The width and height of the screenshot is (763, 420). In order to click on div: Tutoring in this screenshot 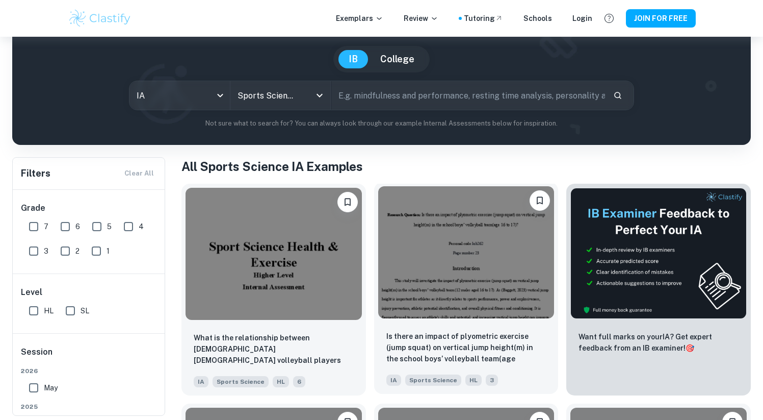, I will do `click(483, 18)`.